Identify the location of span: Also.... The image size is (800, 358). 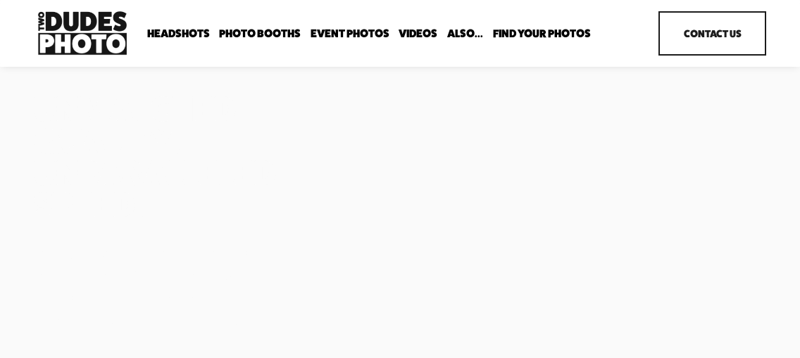
(465, 34).